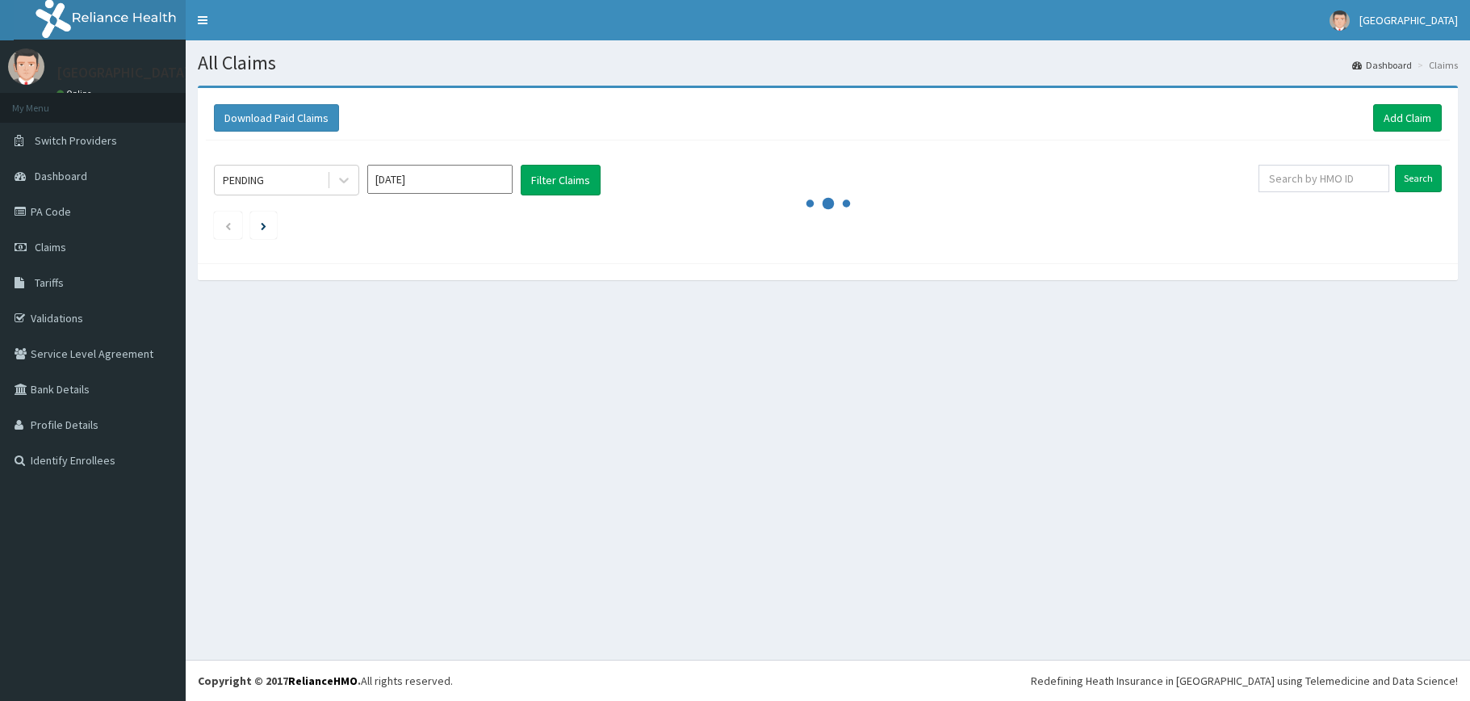 Image resolution: width=1470 pixels, height=701 pixels. I want to click on a: Add Claim, so click(1407, 118).